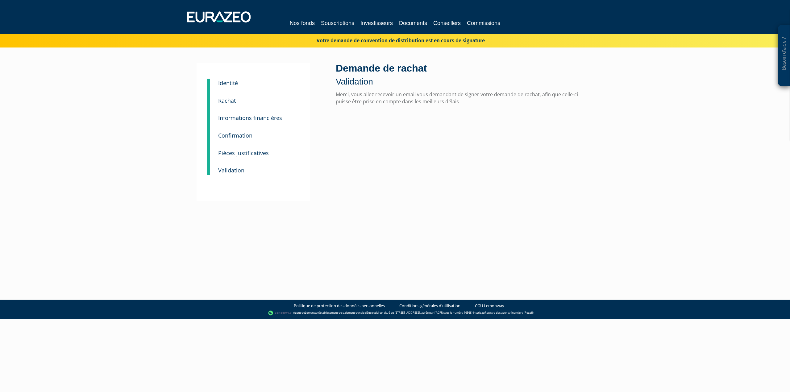 Image resolution: width=790 pixels, height=392 pixels. Describe the element at coordinates (228, 83) in the screenshot. I see `small: Identité` at that location.